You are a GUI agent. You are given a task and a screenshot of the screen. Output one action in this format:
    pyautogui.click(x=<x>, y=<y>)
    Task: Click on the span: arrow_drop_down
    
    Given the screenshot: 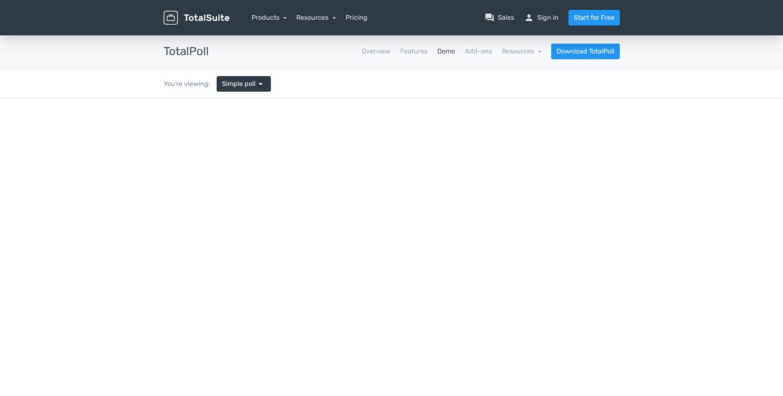 What is the action you would take?
    pyautogui.click(x=261, y=84)
    